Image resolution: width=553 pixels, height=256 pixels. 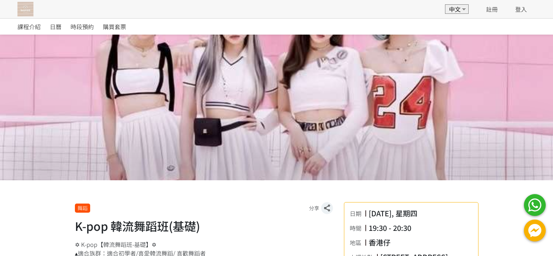 What do you see at coordinates (357, 213) in the screenshot?
I see `div: 日期` at bounding box center [357, 213].